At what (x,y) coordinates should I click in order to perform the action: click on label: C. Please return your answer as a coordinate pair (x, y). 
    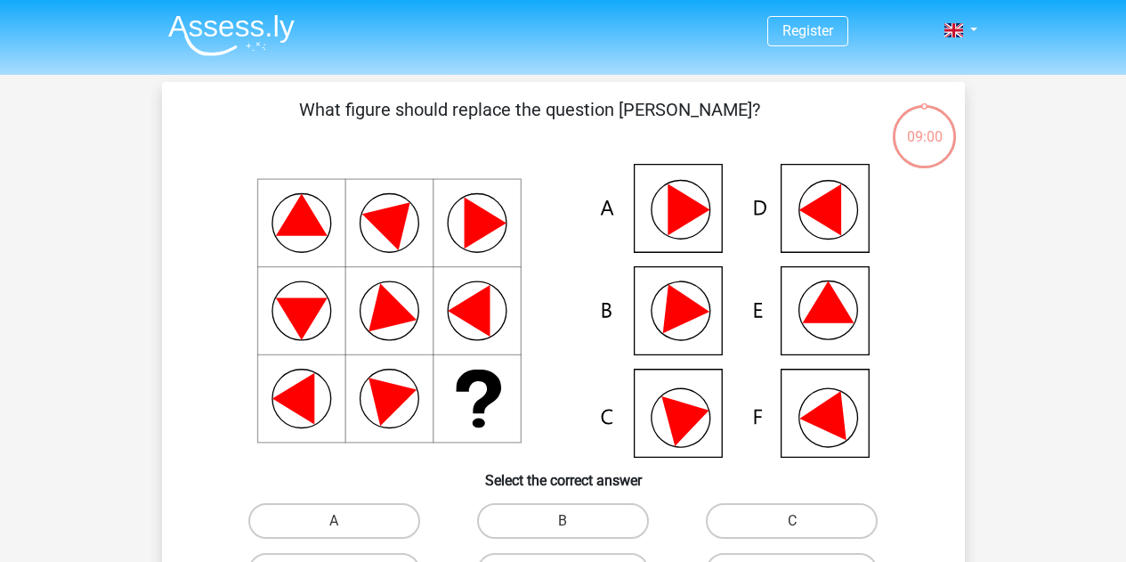
    Looking at the image, I should click on (791, 521).